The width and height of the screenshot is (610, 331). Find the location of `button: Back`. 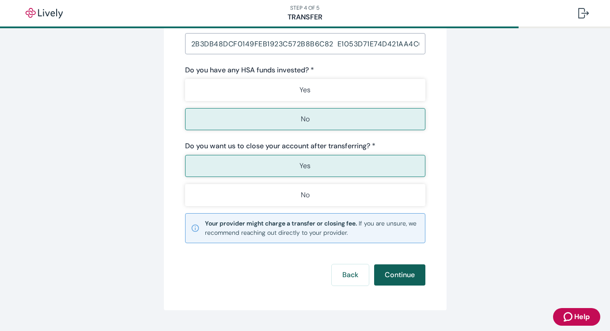

button: Back is located at coordinates (350, 275).